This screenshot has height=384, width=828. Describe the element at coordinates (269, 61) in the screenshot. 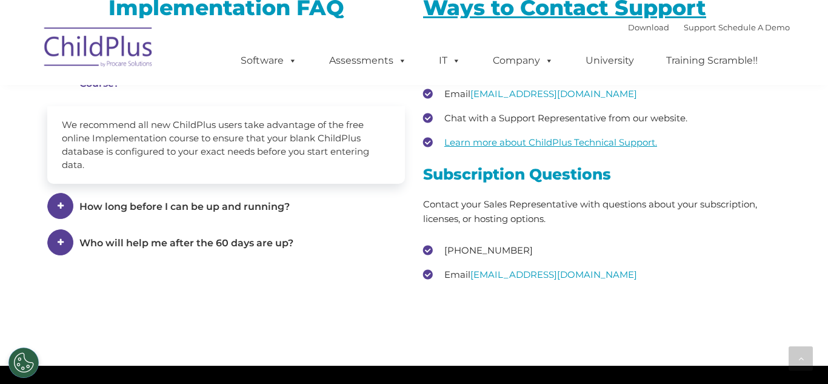

I see `a: Software` at that location.